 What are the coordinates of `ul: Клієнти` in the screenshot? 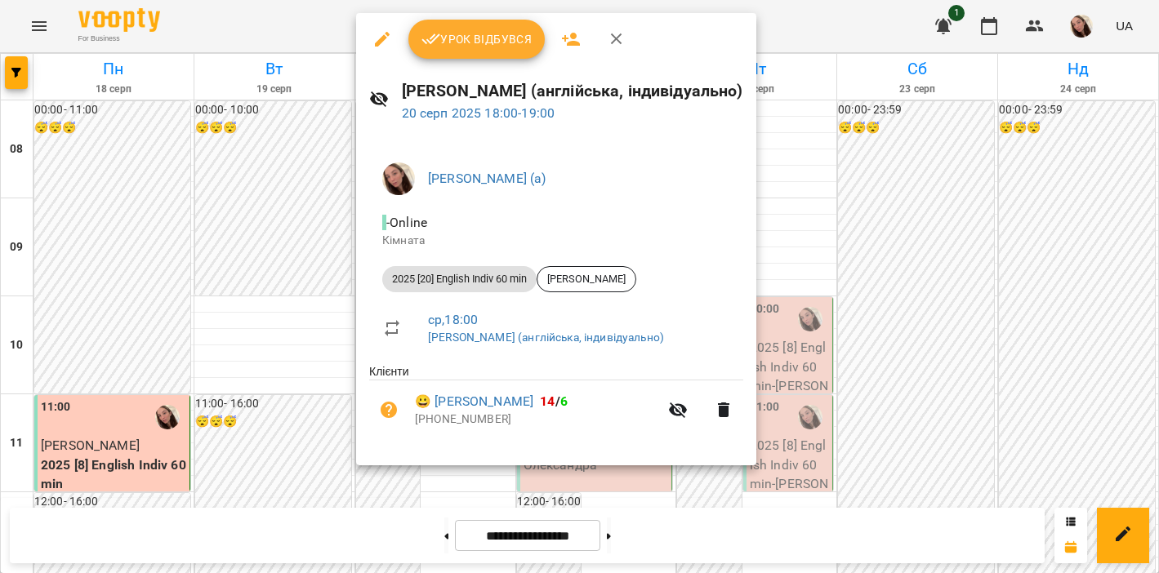 It's located at (556, 404).